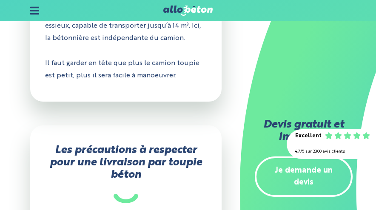 The height and width of the screenshot is (210, 376). I want to click on li: La toupie semi-remorque, à deux ou trois essieux, capable de transporter jusqu’à 14 m³. Ici, la b..., so click(126, 26).